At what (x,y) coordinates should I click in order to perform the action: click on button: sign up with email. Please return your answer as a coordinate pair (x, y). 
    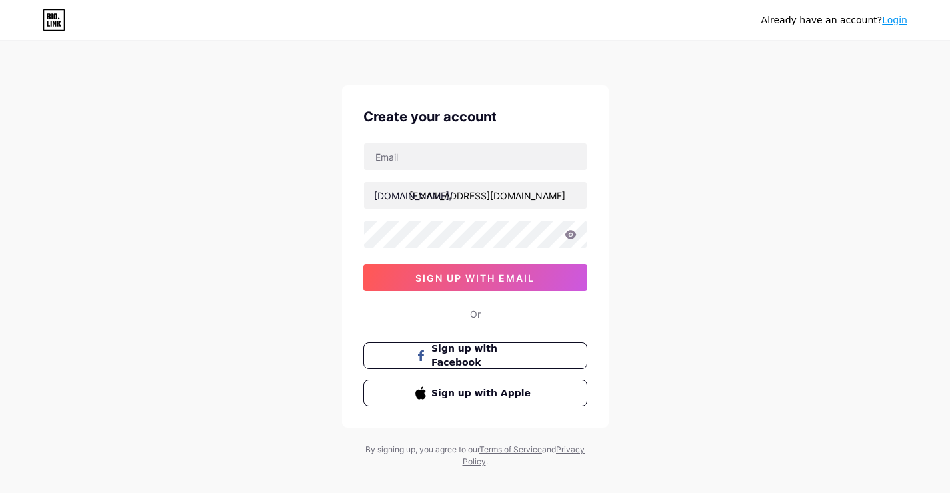
    Looking at the image, I should click on (476, 277).